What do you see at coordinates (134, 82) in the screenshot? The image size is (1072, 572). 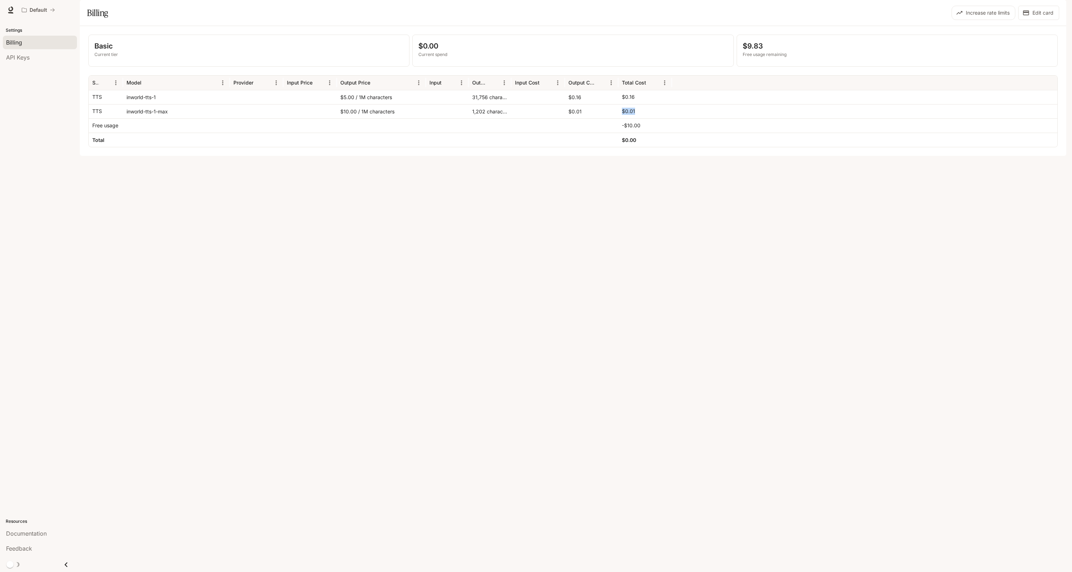 I see `div: Model` at bounding box center [134, 82].